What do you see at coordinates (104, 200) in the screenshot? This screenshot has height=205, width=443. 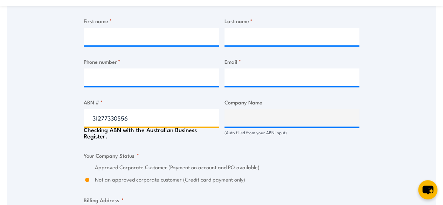 I see `legend: Billing Address` at bounding box center [104, 200].